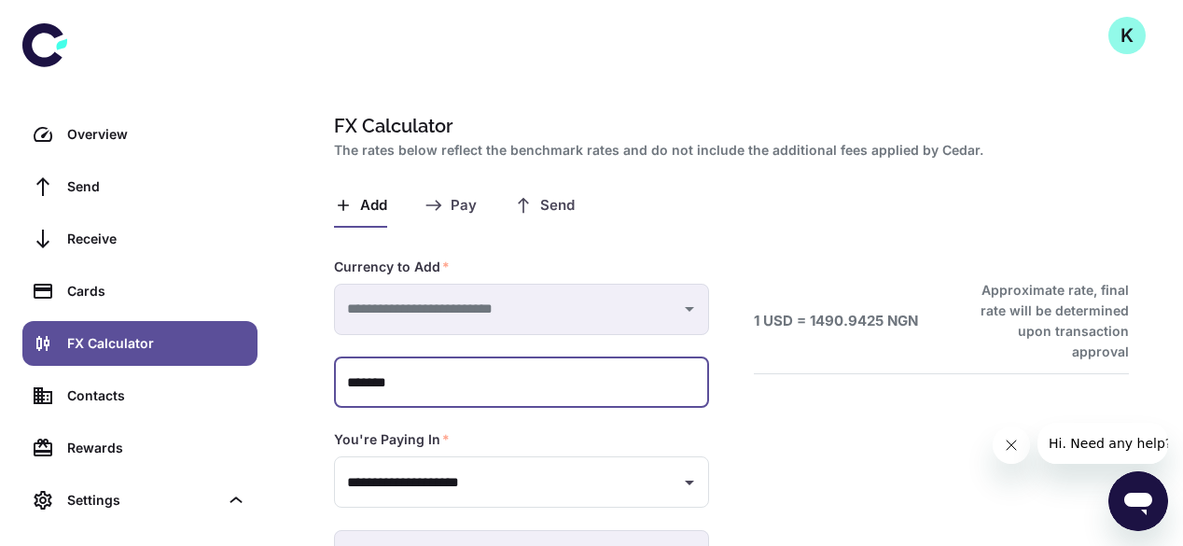 The height and width of the screenshot is (546, 1183). I want to click on button: K, so click(1127, 35).